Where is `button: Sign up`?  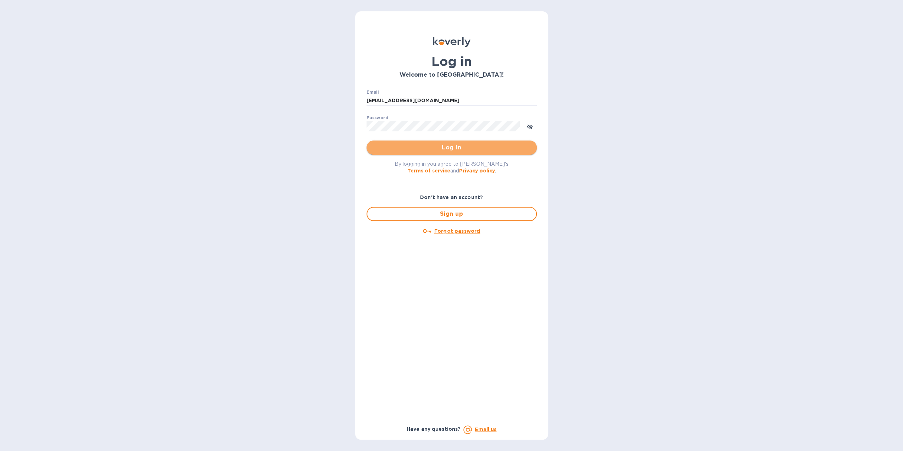 button: Sign up is located at coordinates (452, 214).